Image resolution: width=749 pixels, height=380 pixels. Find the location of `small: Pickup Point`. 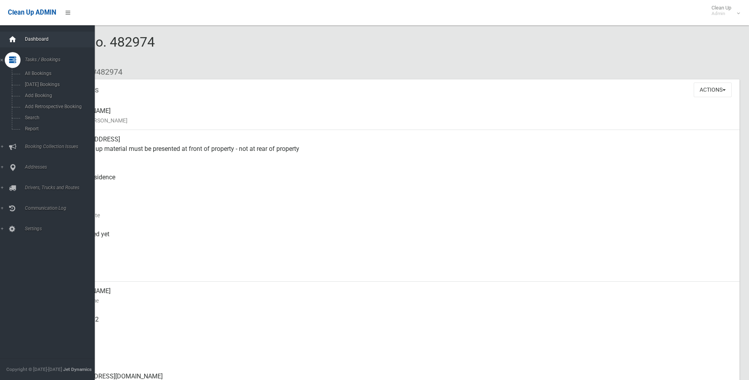

small: Pickup Point is located at coordinates (398, 187).